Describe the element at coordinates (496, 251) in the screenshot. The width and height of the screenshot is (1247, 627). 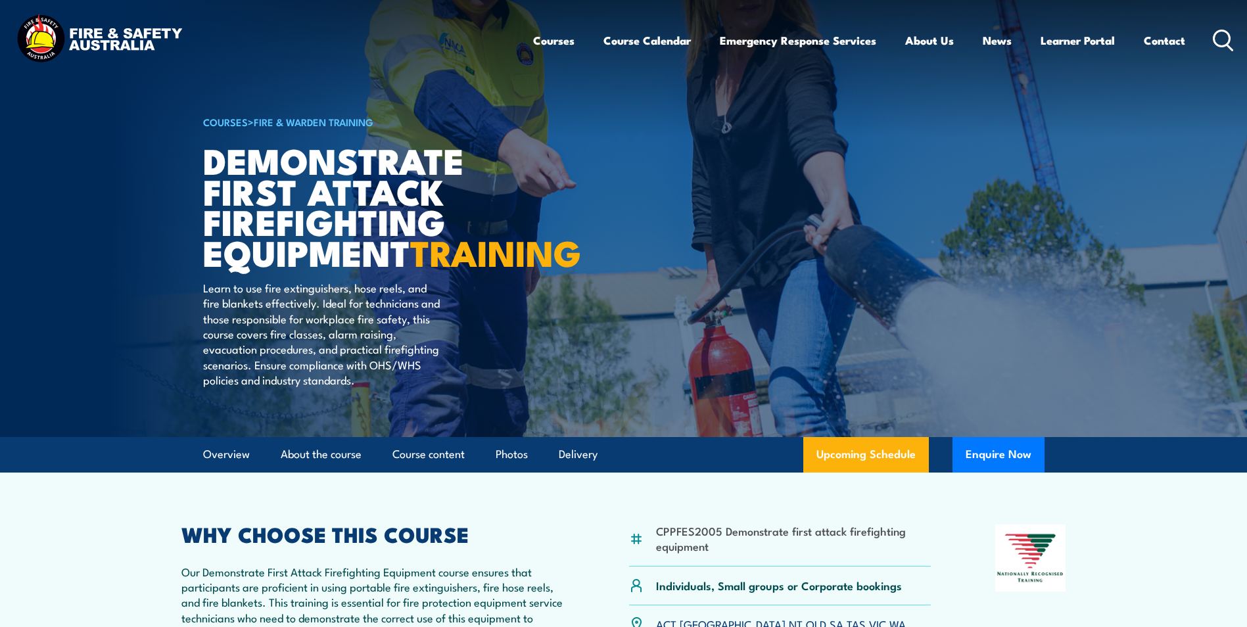
I see `strong: TRAINING` at that location.